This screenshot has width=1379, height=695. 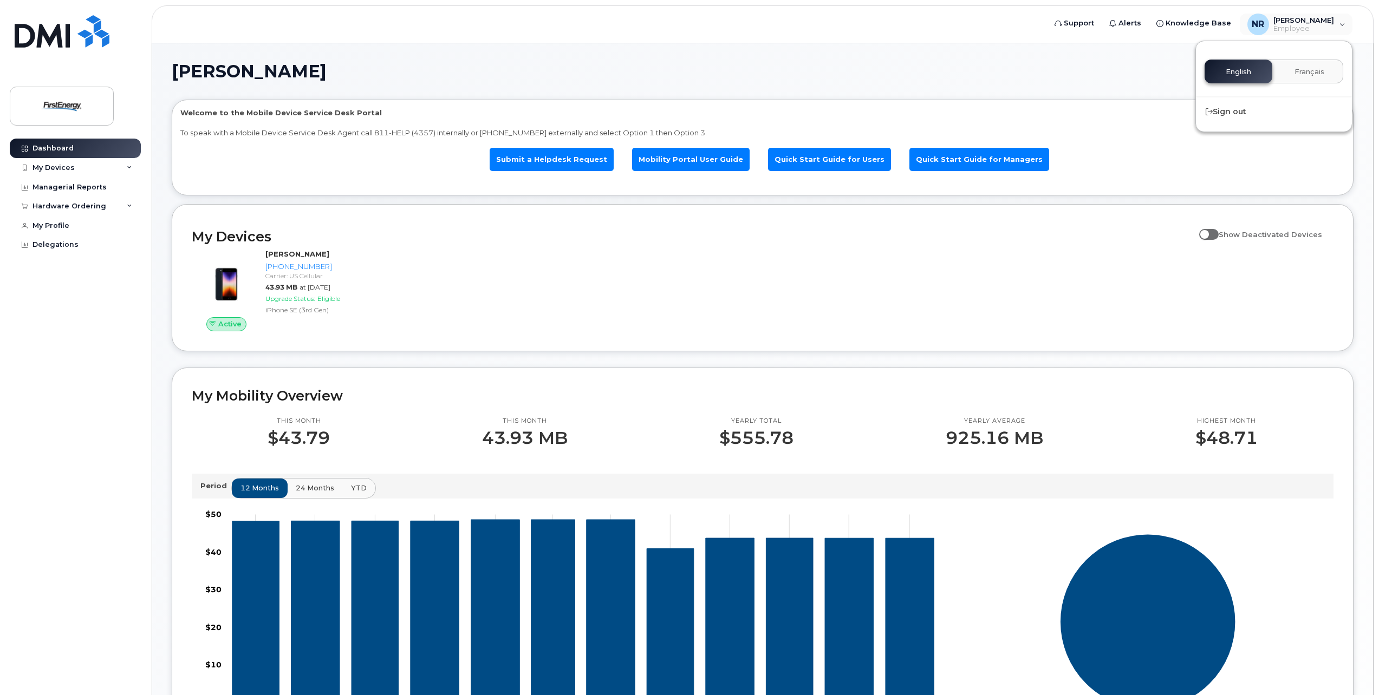 I want to click on p: To speak with a Mobile Device Service Desk Agent call 811-HELP (4357) internally or [PHONE_NUMBER..., so click(x=762, y=133).